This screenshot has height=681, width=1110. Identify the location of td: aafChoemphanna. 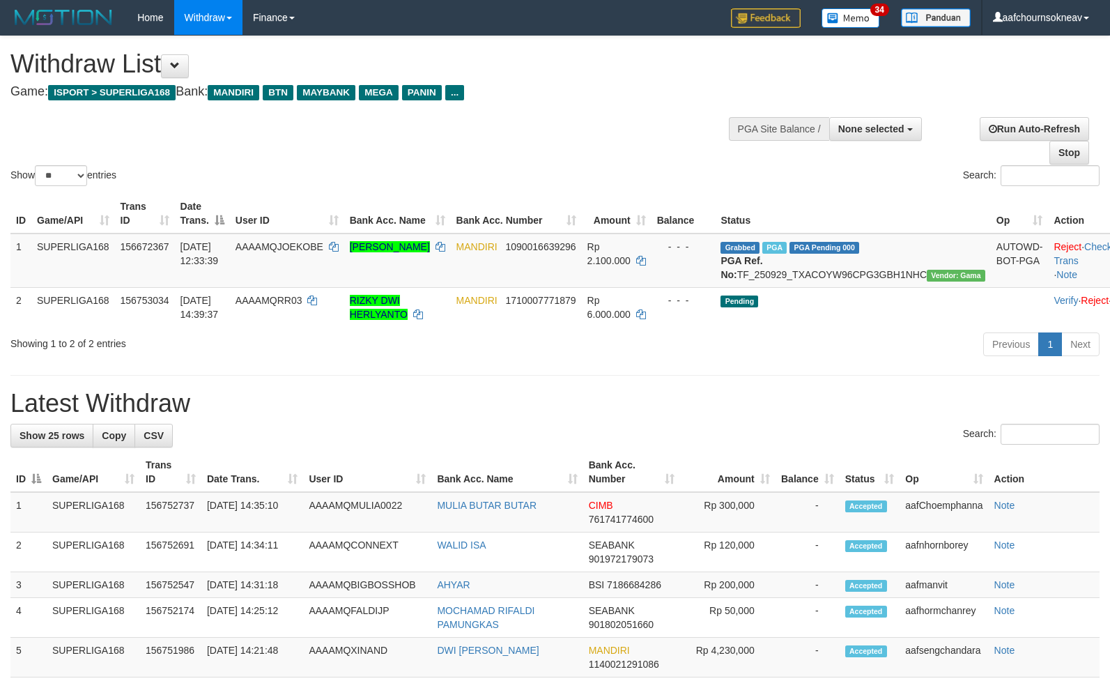
(943, 512).